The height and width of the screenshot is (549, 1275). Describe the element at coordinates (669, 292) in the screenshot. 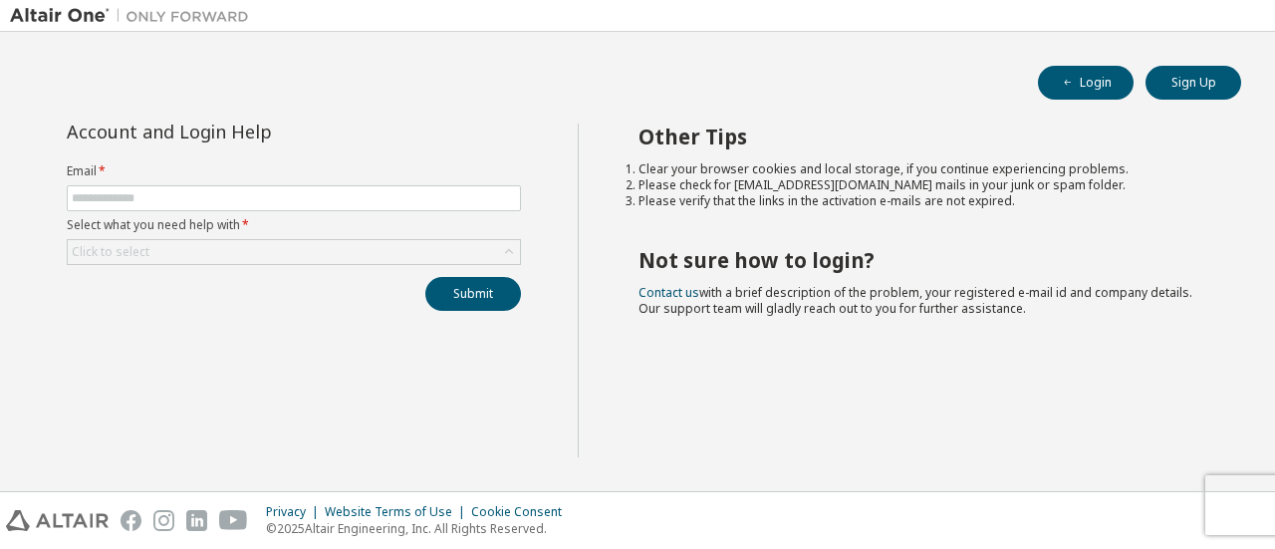

I see `a: Contact us` at that location.